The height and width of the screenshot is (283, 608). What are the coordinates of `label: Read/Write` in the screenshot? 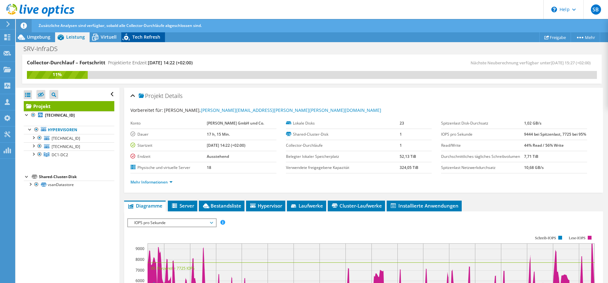 It's located at (483, 145).